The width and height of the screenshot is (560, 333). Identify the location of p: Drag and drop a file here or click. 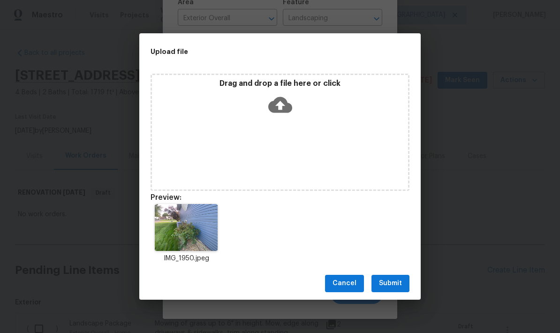
(280, 84).